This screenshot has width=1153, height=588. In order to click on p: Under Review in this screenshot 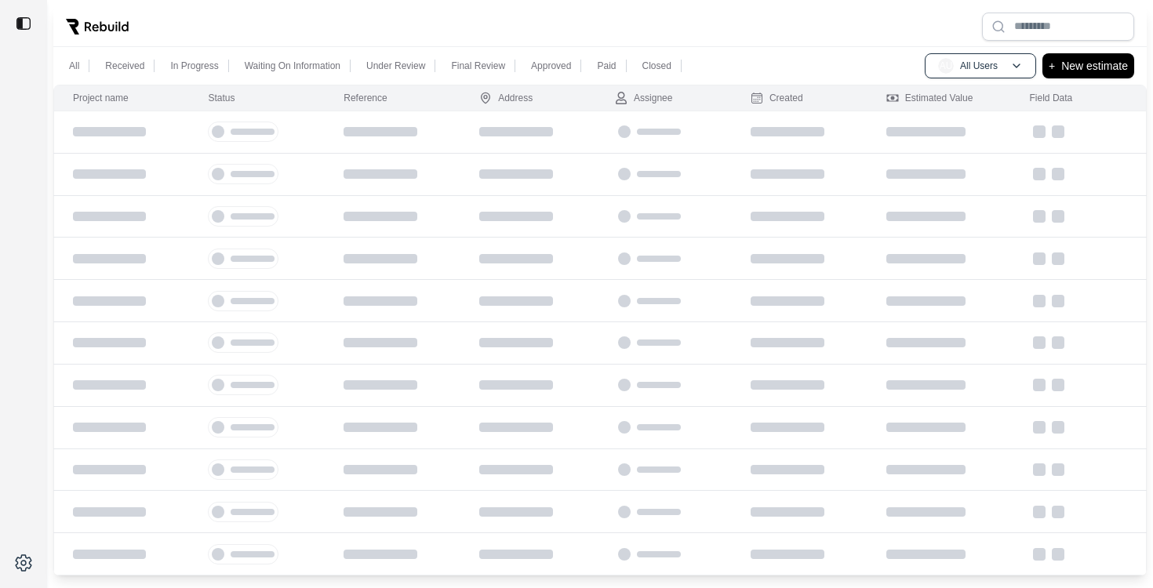, I will do `click(395, 66)`.